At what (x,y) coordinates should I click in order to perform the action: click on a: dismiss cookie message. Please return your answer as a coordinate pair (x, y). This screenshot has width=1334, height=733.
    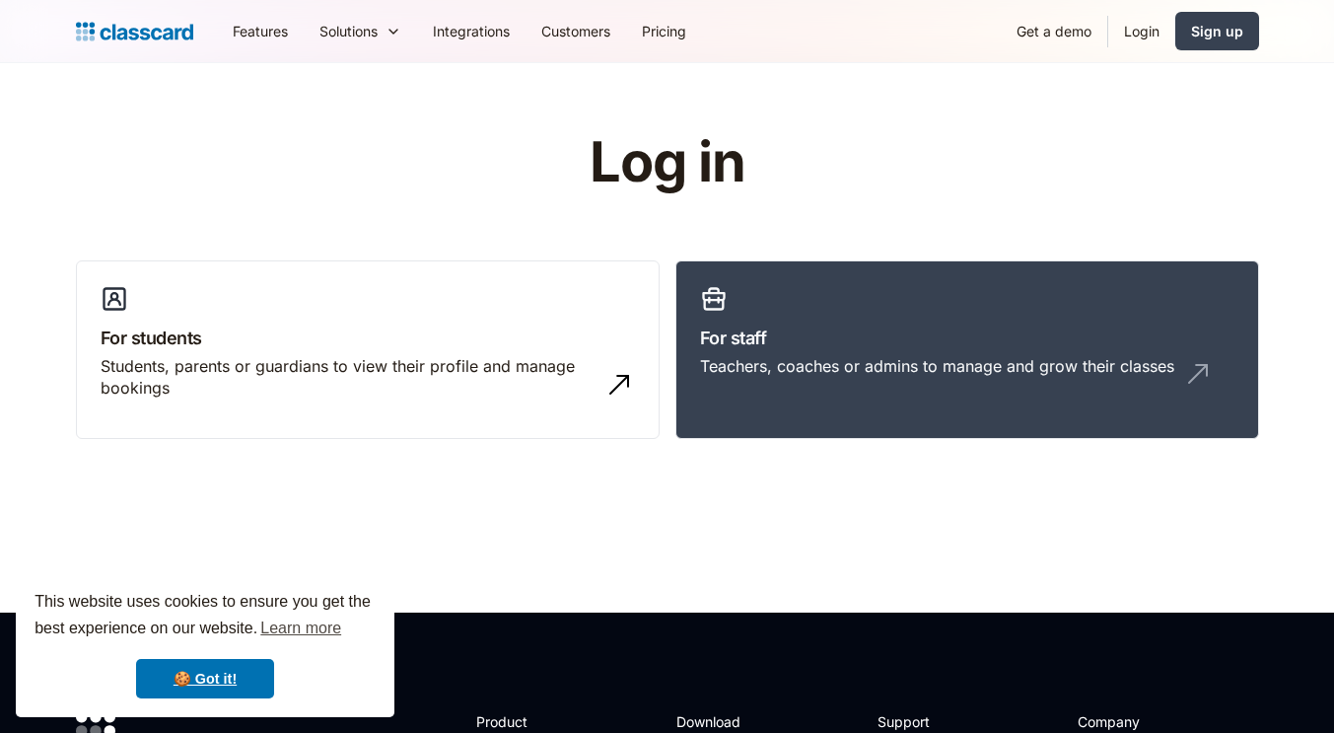
    Looking at the image, I should click on (205, 678).